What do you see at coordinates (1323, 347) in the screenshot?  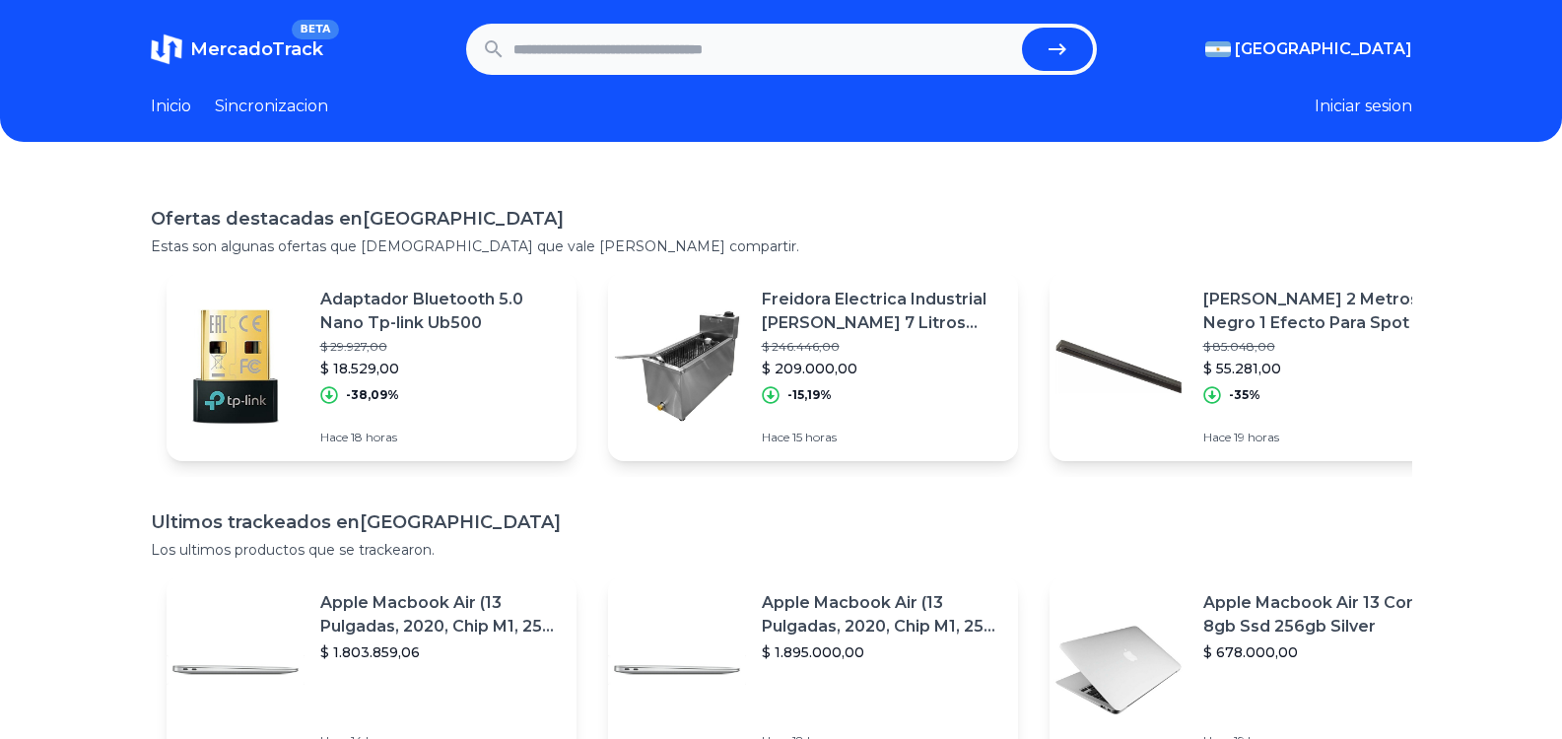 I see `p: $ 85.048,00` at bounding box center [1323, 347].